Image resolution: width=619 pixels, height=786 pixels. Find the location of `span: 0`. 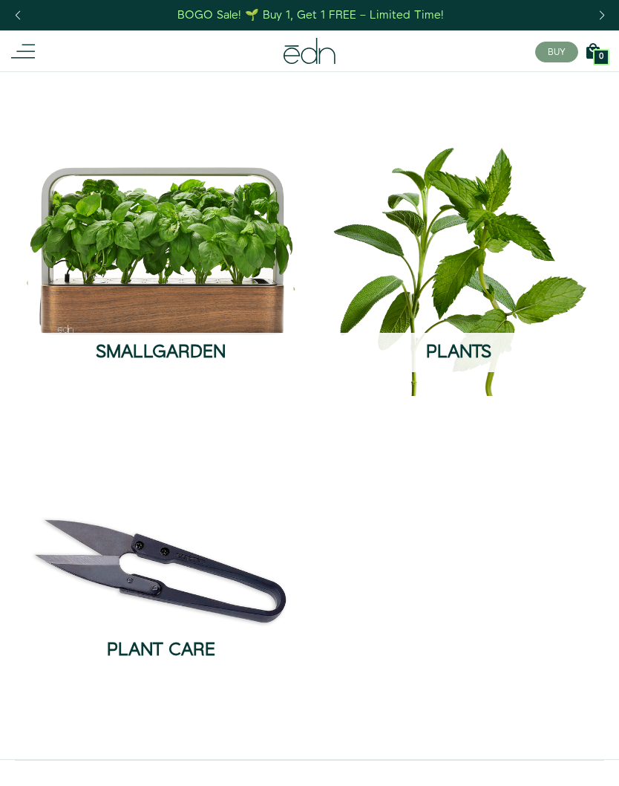

span: 0 is located at coordinates (601, 56).